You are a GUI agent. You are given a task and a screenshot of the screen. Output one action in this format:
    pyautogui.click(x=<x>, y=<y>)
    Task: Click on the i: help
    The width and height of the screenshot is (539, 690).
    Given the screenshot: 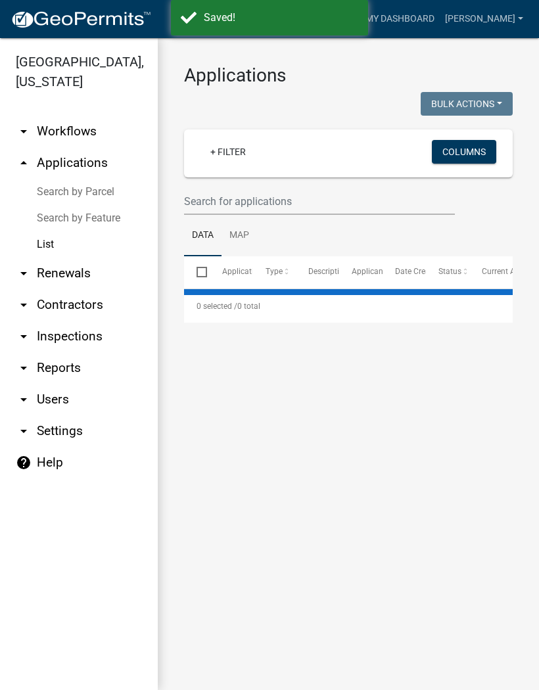 What is the action you would take?
    pyautogui.click(x=24, y=463)
    